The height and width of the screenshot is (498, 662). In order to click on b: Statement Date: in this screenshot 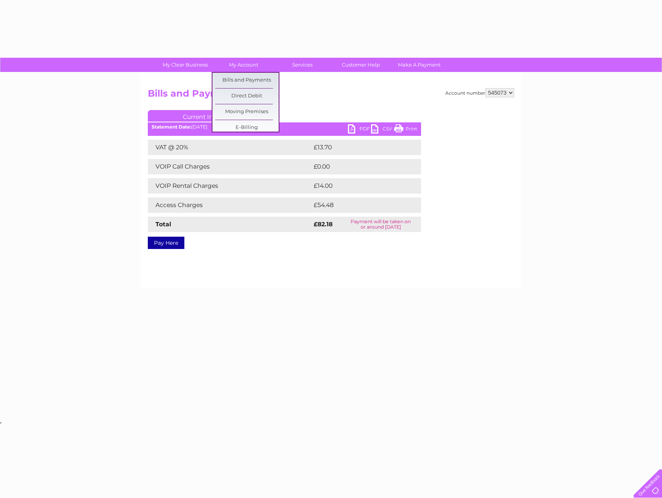, I will do `click(171, 127)`.